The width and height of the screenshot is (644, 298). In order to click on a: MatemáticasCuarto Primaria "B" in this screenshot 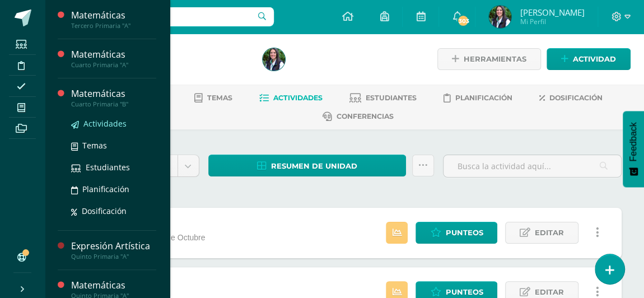, I will do `click(114, 97)`.